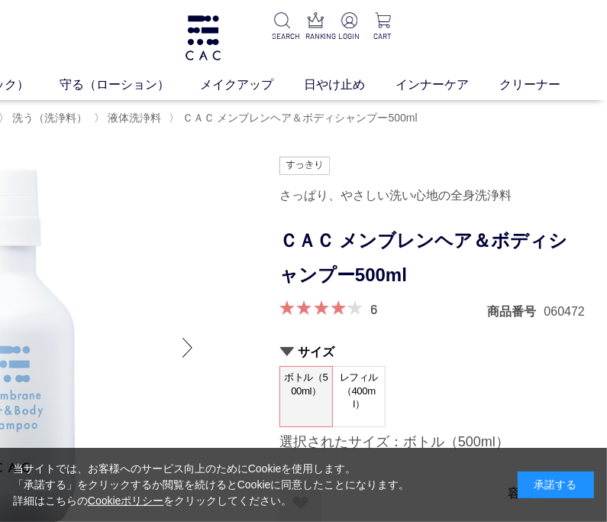  What do you see at coordinates (432, 351) in the screenshot?
I see `h2: サイズ` at bounding box center [432, 351].